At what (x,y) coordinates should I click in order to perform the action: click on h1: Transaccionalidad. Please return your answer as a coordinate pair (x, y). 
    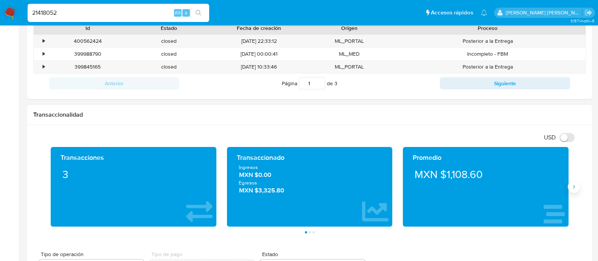
    Looking at the image, I should click on (310, 115).